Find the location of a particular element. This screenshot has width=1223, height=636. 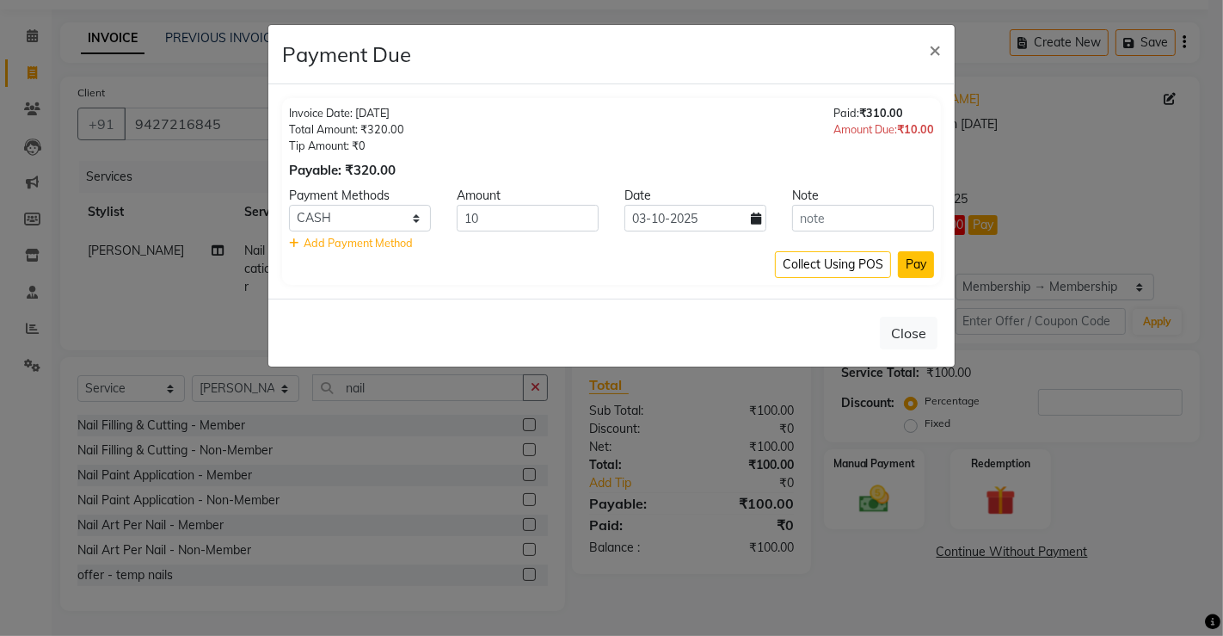

div: Payment Methods is located at coordinates (359, 195).